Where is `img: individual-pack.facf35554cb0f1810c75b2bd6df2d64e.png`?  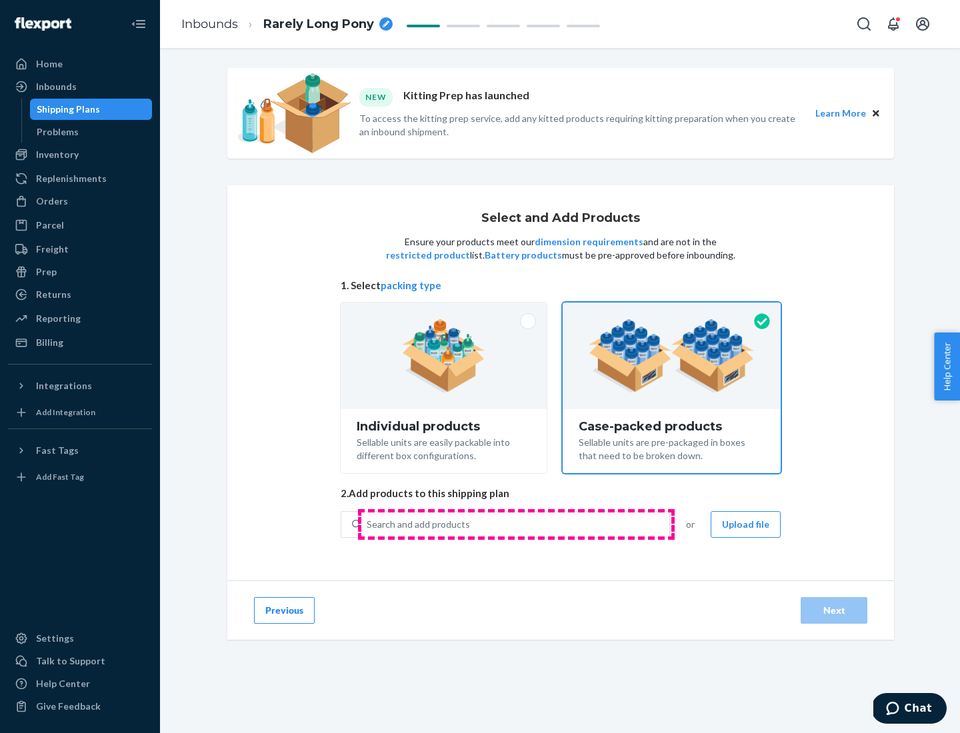
img: individual-pack.facf35554cb0f1810c75b2bd6df2d64e.png is located at coordinates (443, 356).